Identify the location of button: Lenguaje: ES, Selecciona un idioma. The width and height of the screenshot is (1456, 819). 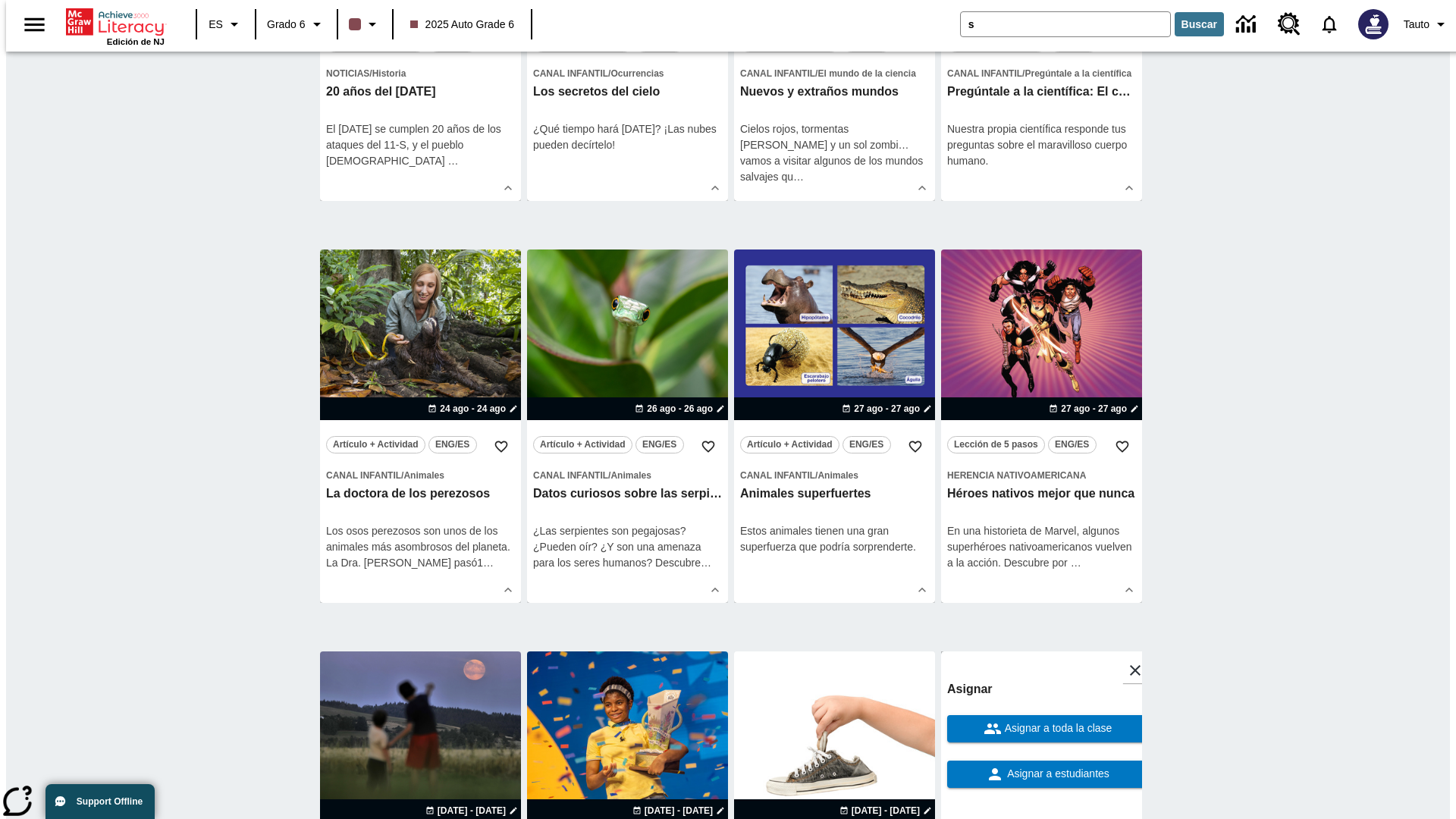
(226, 25).